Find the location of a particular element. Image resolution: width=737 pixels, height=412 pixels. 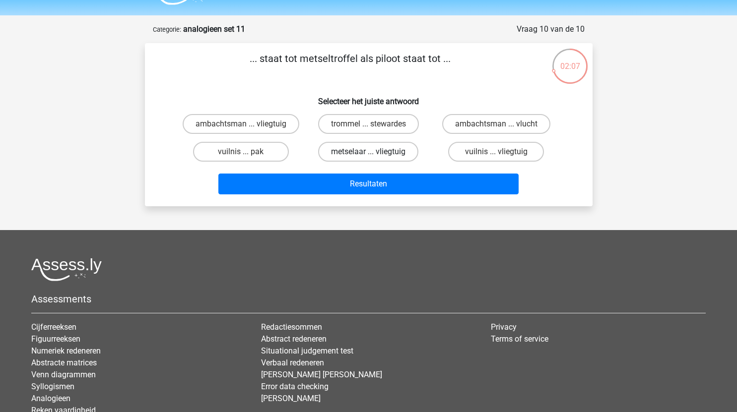

label: ambachtsman ... vliegtuig is located at coordinates (241, 124).